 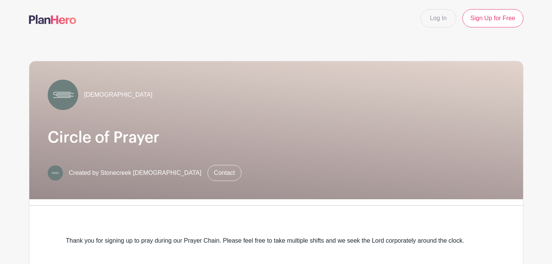 I want to click on img: Youth%20Logo%20Variations.png, so click(x=55, y=173).